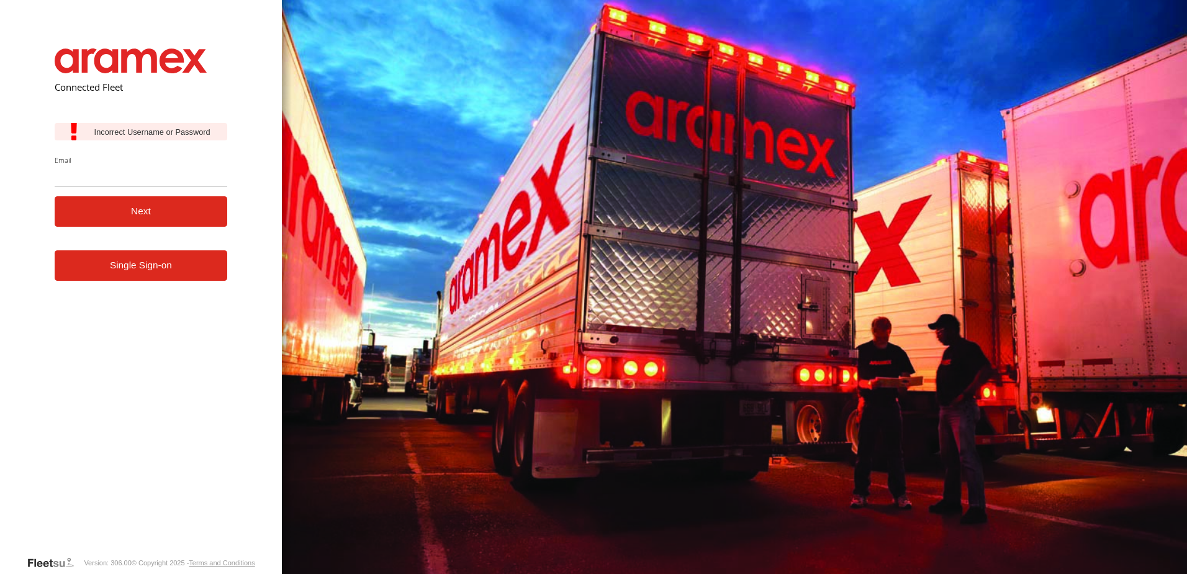  What do you see at coordinates (55, 562) in the screenshot?
I see `a: Visit our Website` at bounding box center [55, 562].